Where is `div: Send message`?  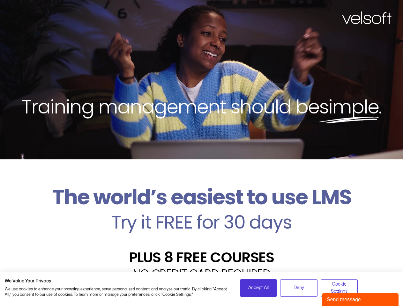
div: Send message is located at coordinates (38, 8).